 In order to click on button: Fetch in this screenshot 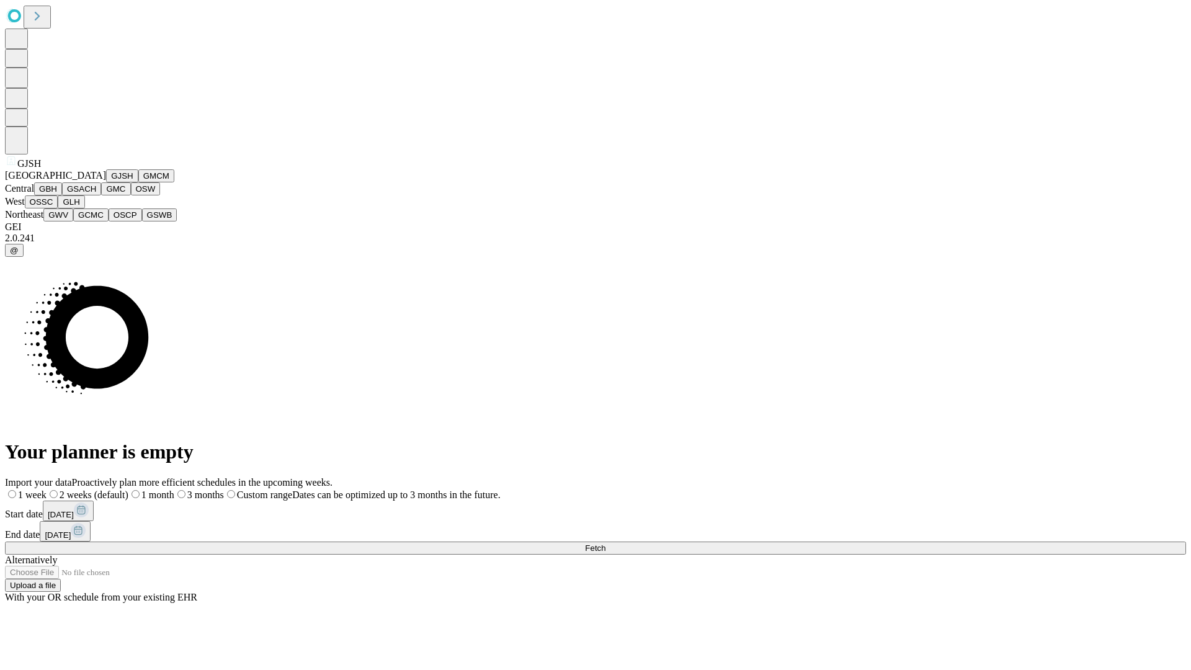, I will do `click(596, 548)`.